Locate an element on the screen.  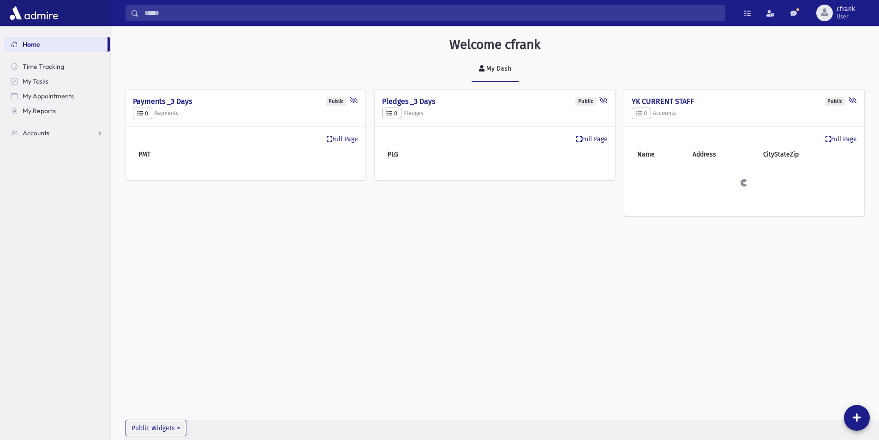
input: Search is located at coordinates (432, 13).